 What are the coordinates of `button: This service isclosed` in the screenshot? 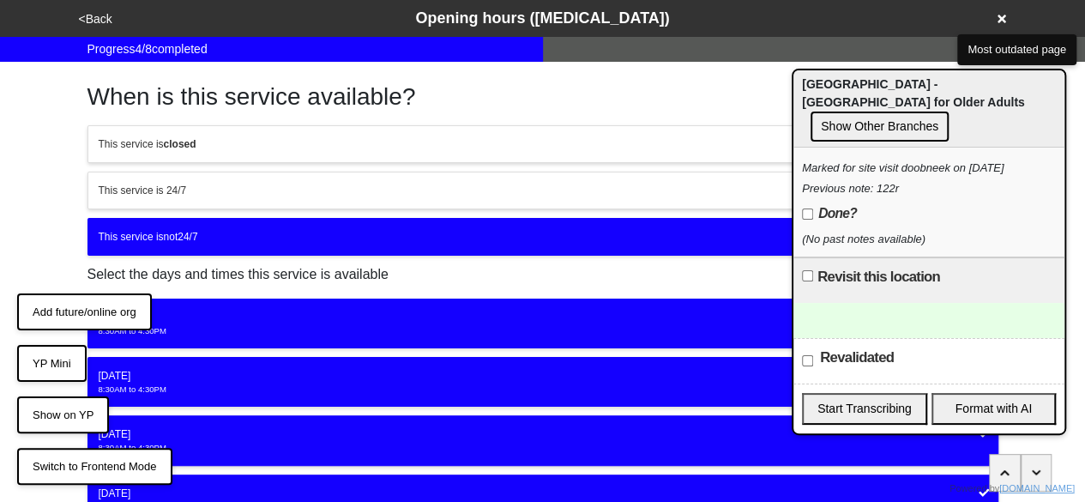 It's located at (543, 144).